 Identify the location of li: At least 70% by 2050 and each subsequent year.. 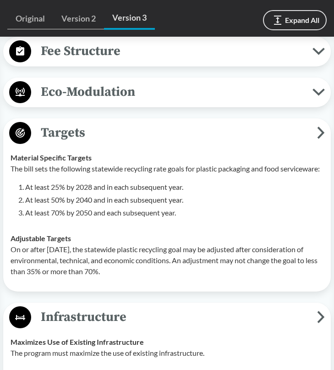
(174, 213).